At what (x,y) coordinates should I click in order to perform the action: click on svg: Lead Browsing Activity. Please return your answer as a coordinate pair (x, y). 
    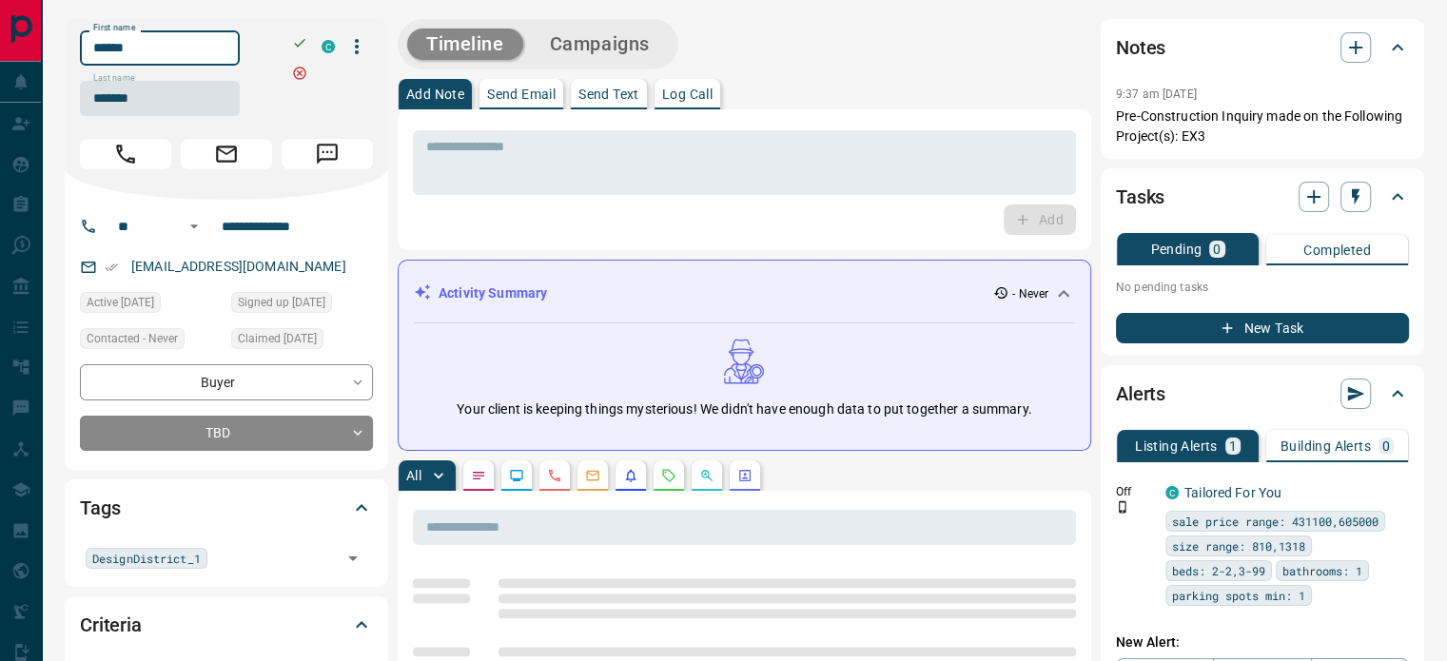
    Looking at the image, I should click on (517, 476).